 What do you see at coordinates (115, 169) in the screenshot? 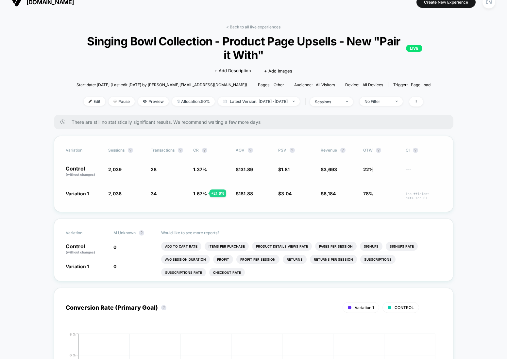
I see `span: 2,039` at bounding box center [115, 169].